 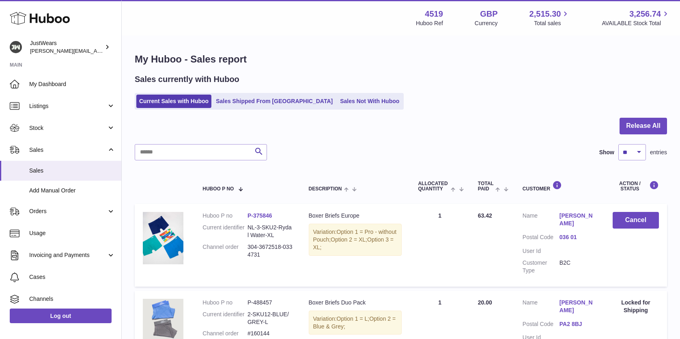 I want to click on span: 3,256.74, so click(x=645, y=14).